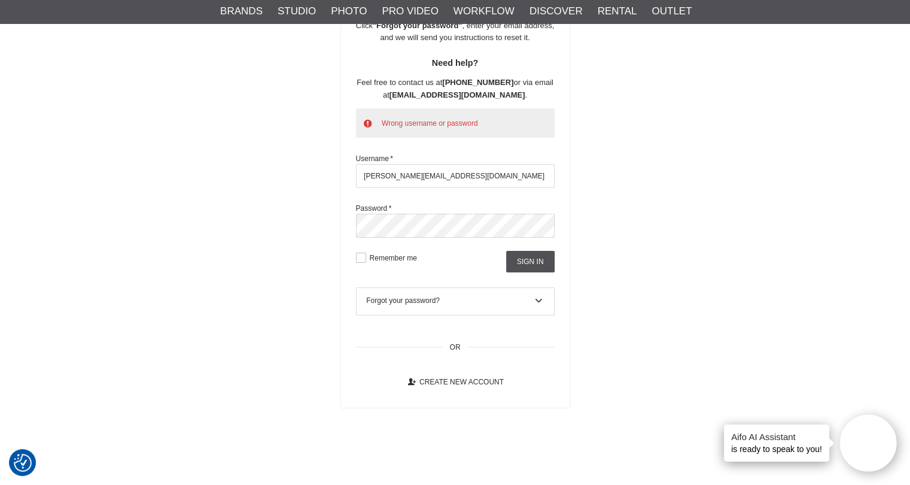 This screenshot has width=910, height=485. I want to click on label: Remember me, so click(391, 258).